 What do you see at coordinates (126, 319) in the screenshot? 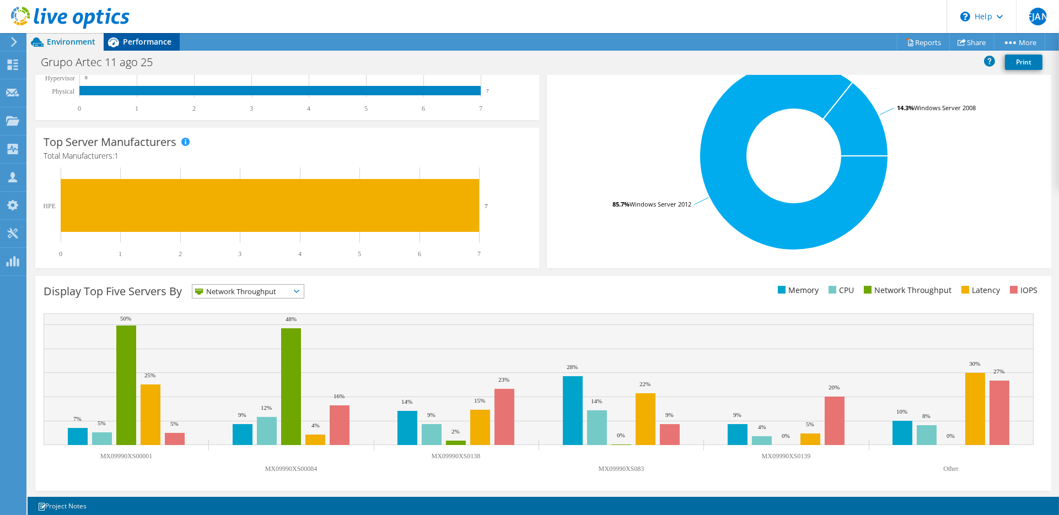
I see `text: 50%` at bounding box center [126, 319].